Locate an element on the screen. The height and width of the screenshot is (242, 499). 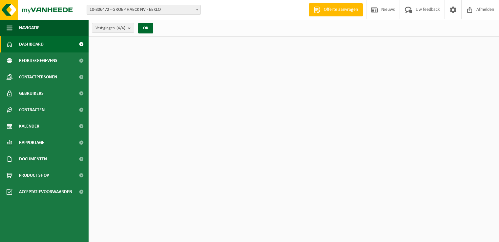
button: OK is located at coordinates (146, 28).